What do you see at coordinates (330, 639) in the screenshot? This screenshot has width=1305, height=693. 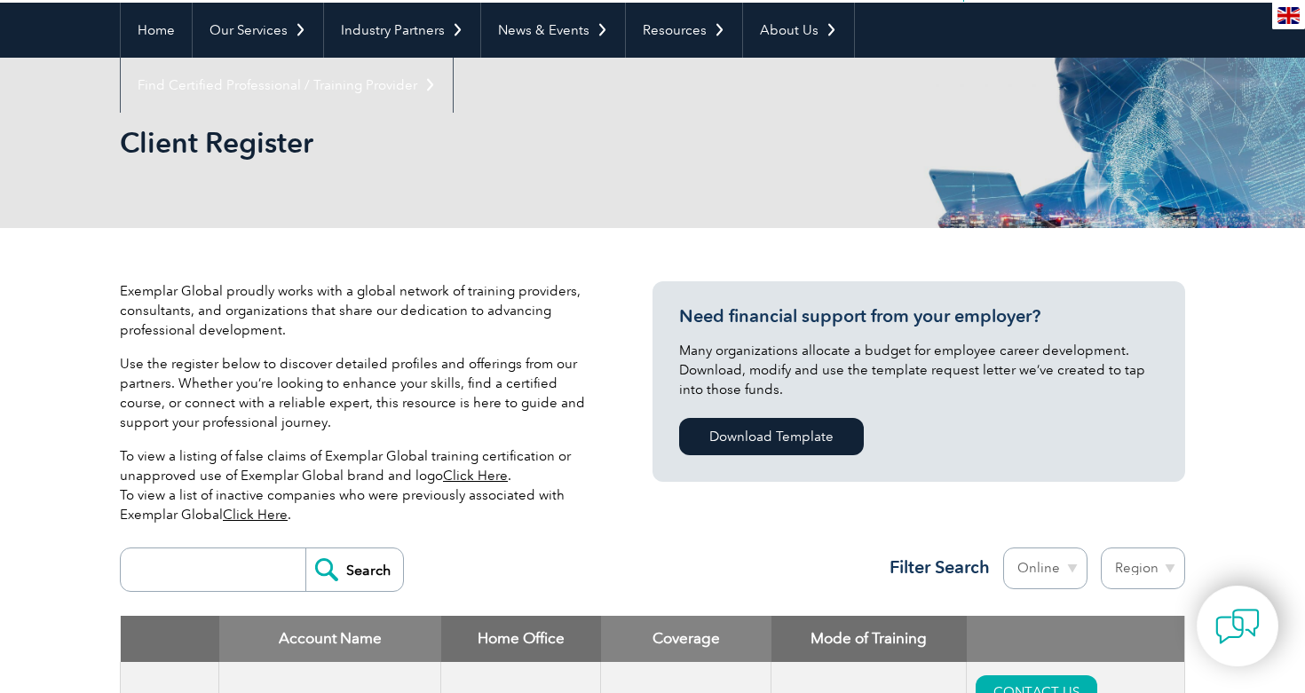 I see `th: Account Name: activate to sort column descending` at bounding box center [330, 639].